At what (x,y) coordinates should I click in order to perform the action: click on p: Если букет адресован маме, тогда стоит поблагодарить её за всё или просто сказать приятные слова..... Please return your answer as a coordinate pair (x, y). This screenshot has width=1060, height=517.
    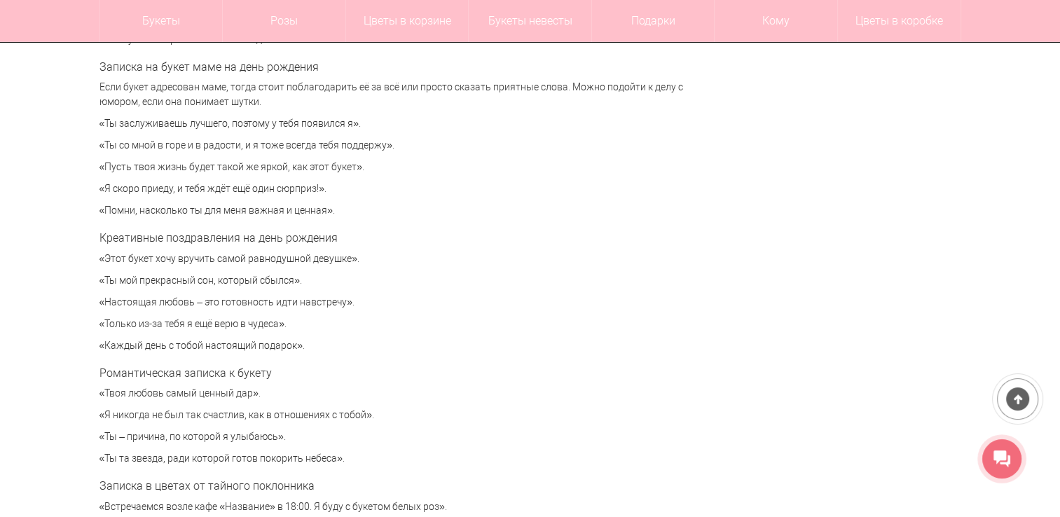
    Looking at the image, I should click on (397, 95).